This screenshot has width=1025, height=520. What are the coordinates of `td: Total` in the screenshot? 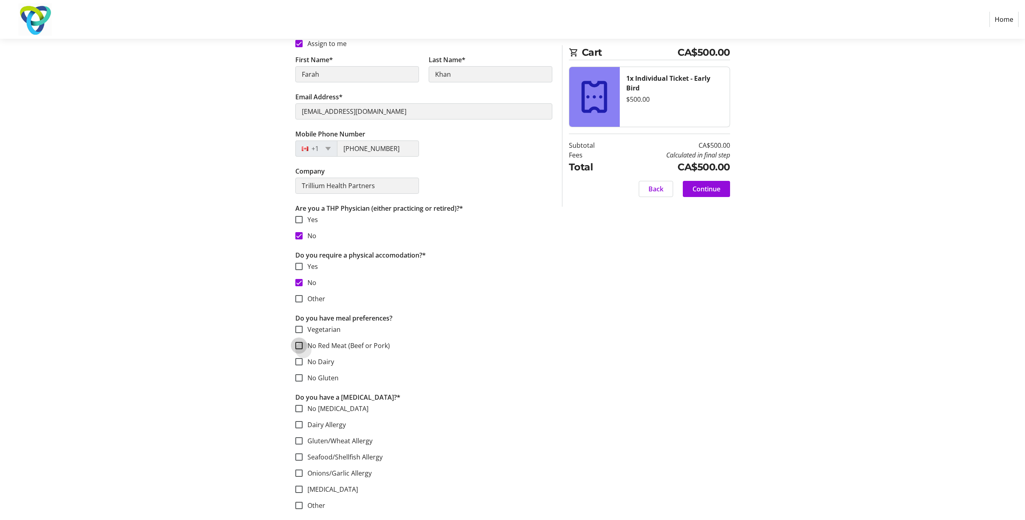 It's located at (592, 167).